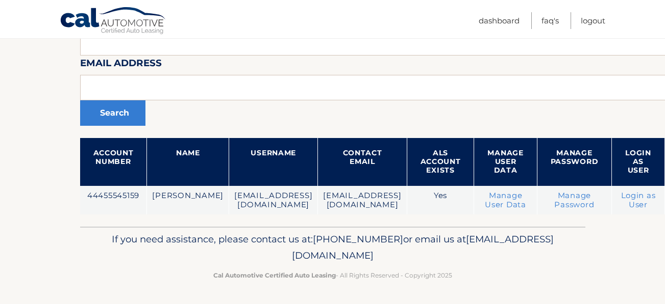 The height and width of the screenshot is (304, 665). I want to click on a: Manage User Data, so click(505, 200).